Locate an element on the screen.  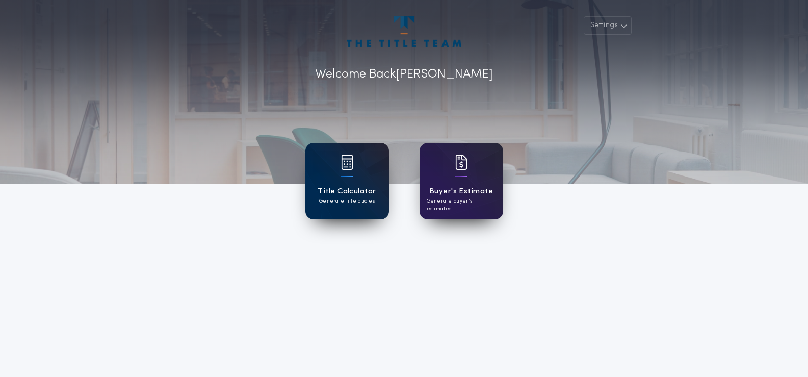
a: card iconTitle CalculatorGenerate title quotes is located at coordinates (347, 181).